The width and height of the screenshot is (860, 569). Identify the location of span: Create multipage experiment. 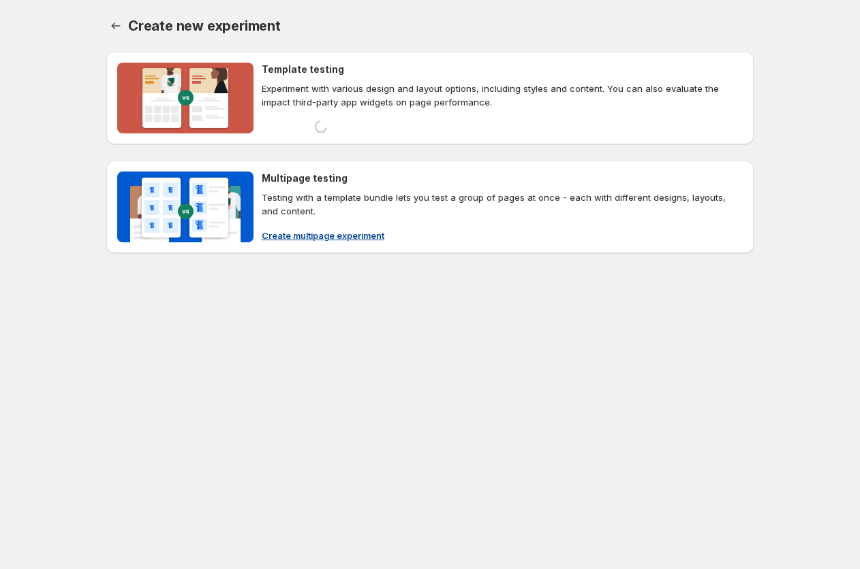
(323, 236).